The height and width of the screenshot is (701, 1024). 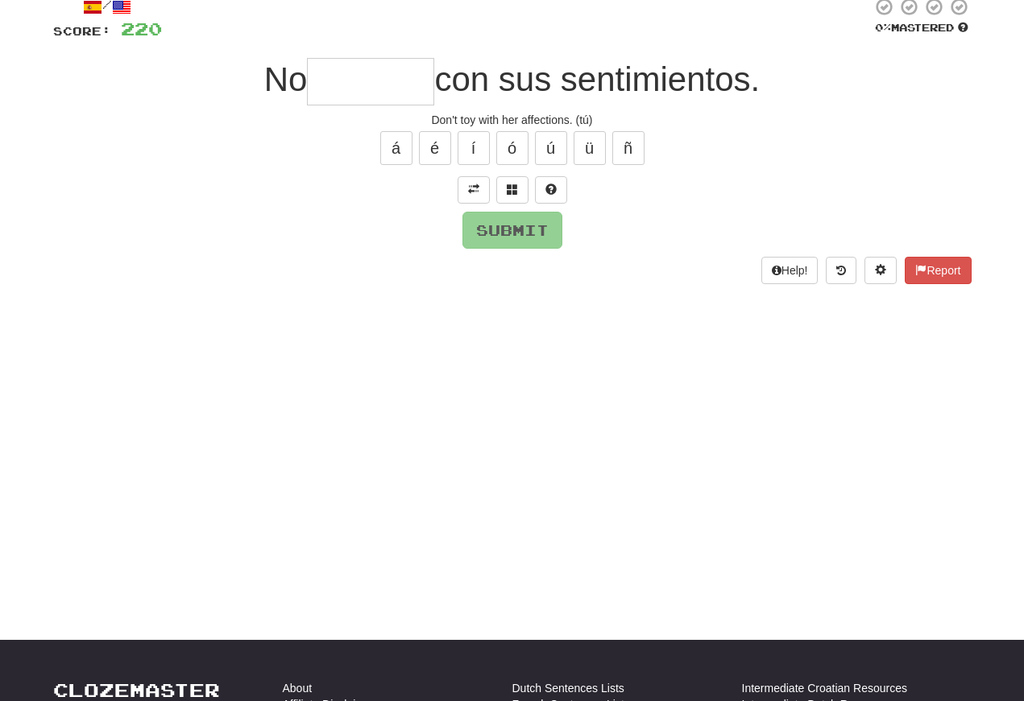 What do you see at coordinates (789, 271) in the screenshot?
I see `button: Help!` at bounding box center [789, 271].